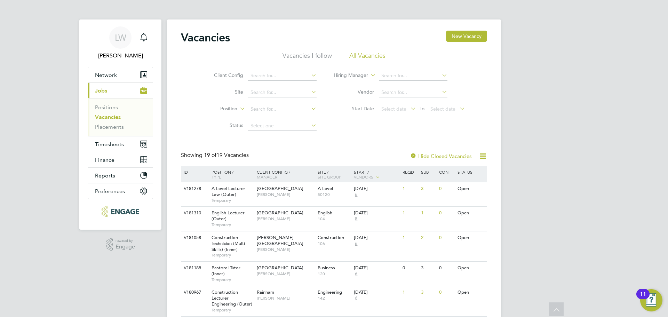 Image resolution: width=668 pixels, height=317 pixels. What do you see at coordinates (216, 177) in the screenshot?
I see `span: Type` at bounding box center [216, 177].